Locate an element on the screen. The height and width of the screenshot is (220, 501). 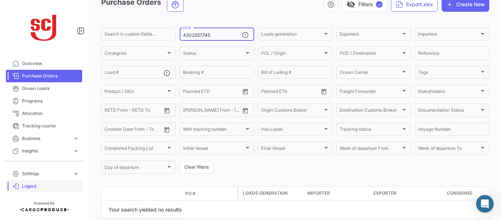
span: Exporter is located at coordinates (385, 193).